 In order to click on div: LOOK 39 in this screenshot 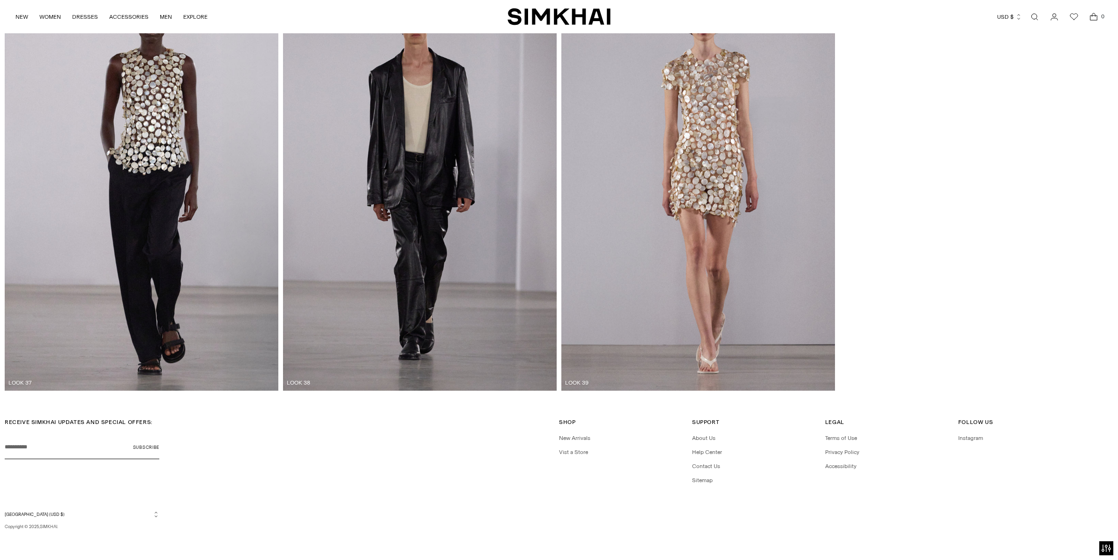, I will do `click(702, 383)`.